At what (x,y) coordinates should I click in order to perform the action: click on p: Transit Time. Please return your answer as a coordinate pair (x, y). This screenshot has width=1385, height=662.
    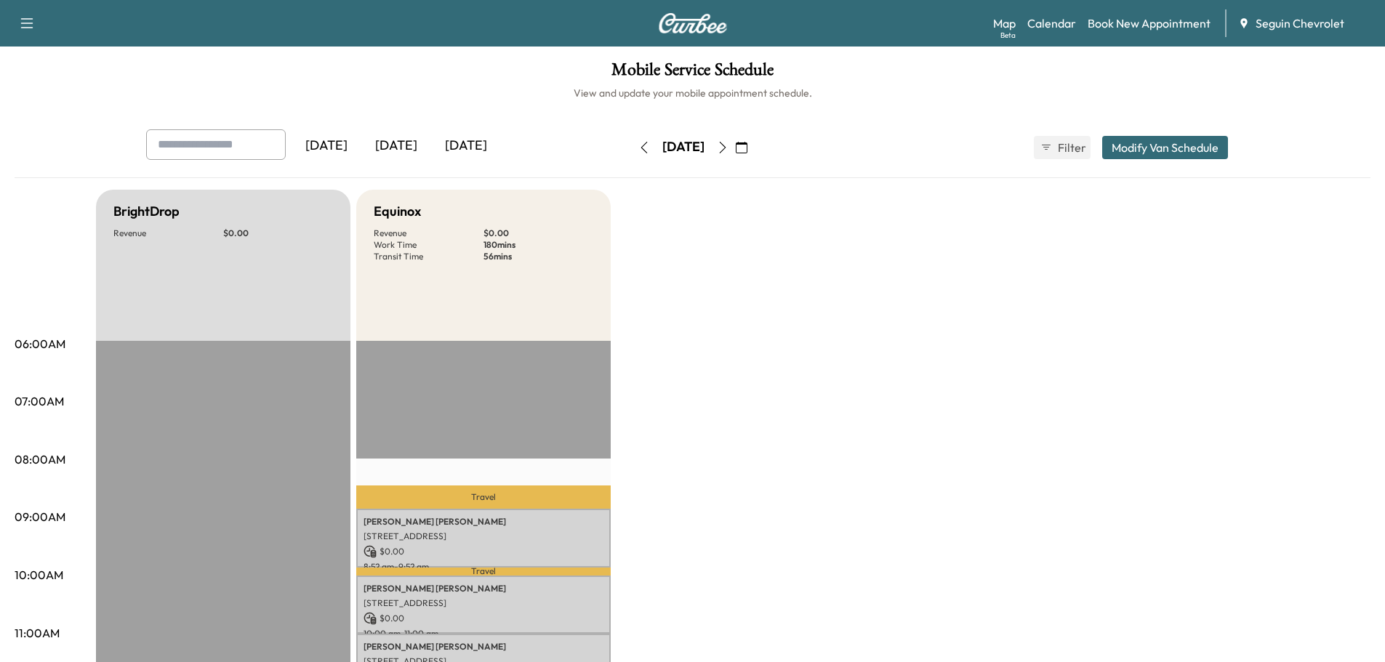
    Looking at the image, I should click on (428, 257).